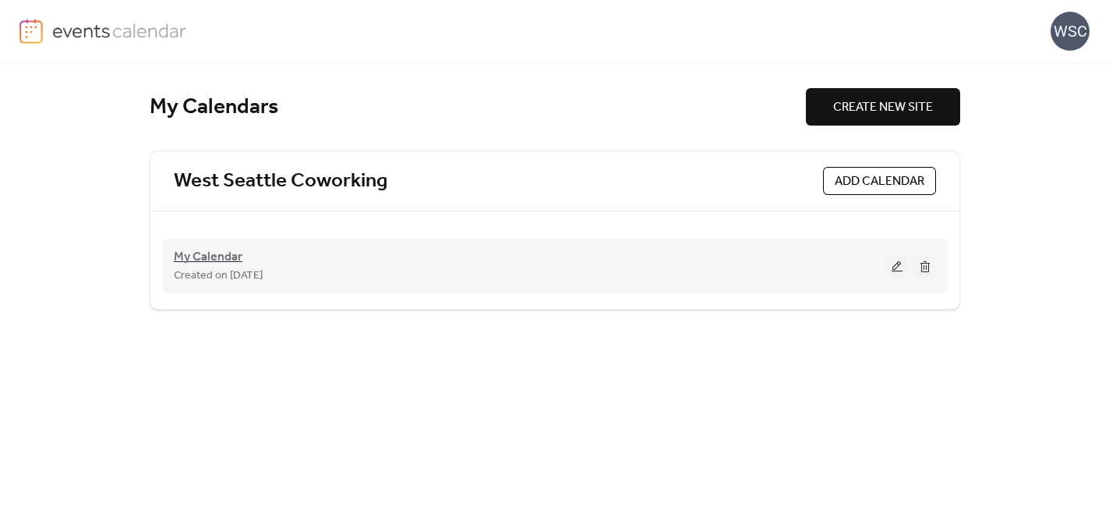 The width and height of the screenshot is (1109, 507). I want to click on img: logo-type, so click(119, 30).